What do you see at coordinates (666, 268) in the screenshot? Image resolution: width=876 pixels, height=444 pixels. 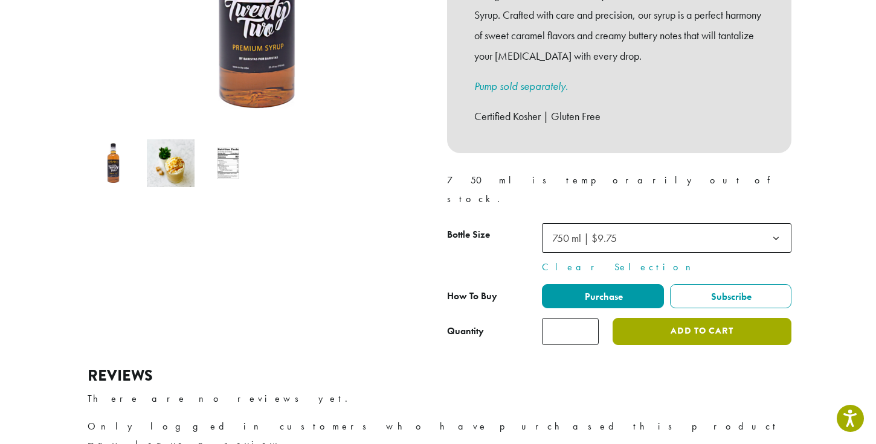 I see `a: Clear Selection` at bounding box center [666, 268].